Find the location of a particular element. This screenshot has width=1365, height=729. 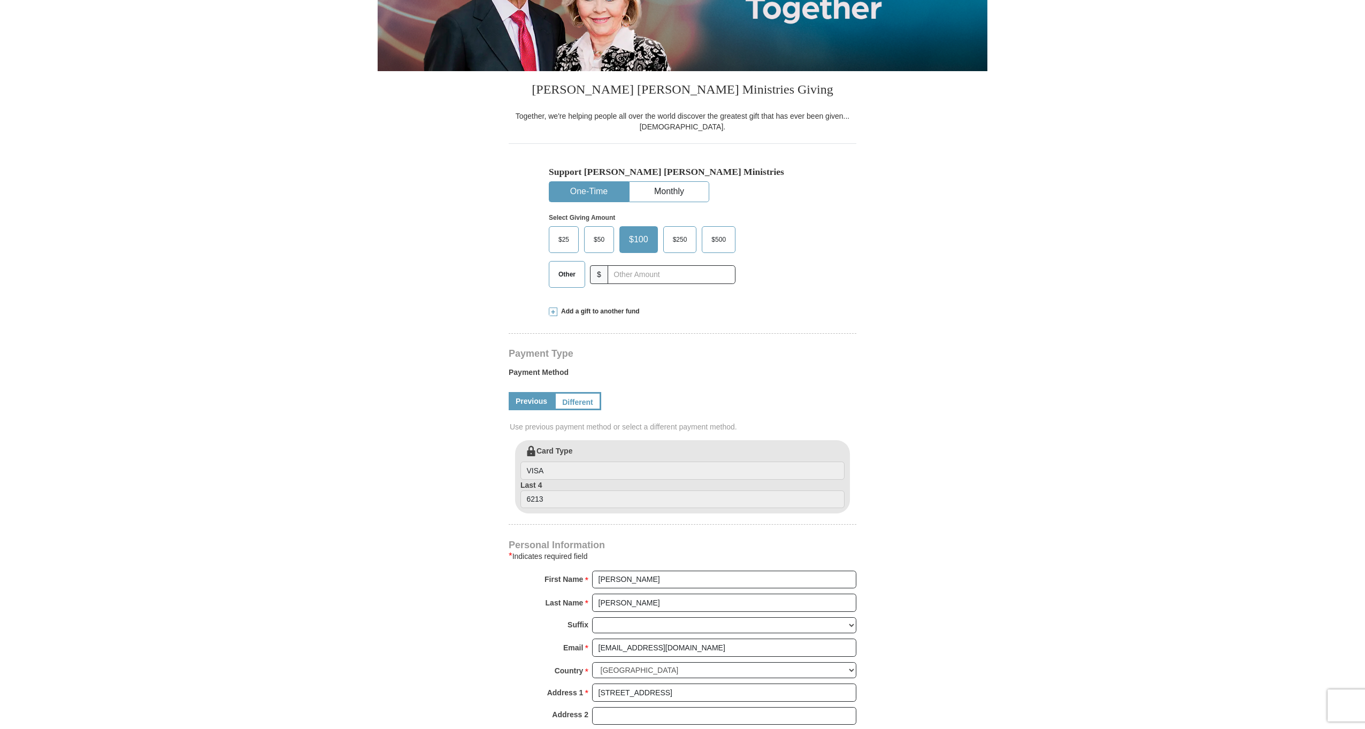

a: Different is located at coordinates (578, 401).